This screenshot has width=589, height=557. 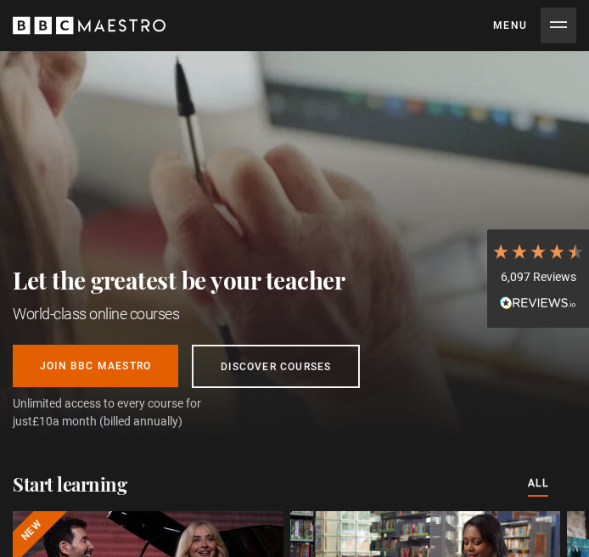 What do you see at coordinates (127, 413) in the screenshot?
I see `span: Unlimited access to every course for just a month (billed annually)` at bounding box center [127, 413].